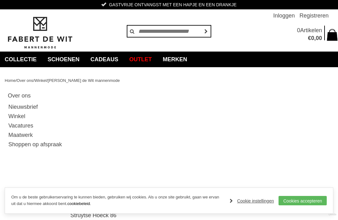 This screenshot has width=338, height=220. Describe the element at coordinates (303, 201) in the screenshot. I see `a: Cookies accepteren` at that location.